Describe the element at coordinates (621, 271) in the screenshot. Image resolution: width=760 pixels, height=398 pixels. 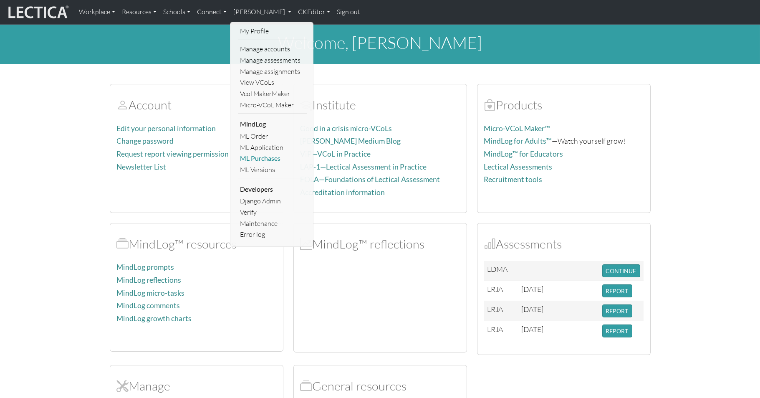
I see `button: CONTINUE` at that location.